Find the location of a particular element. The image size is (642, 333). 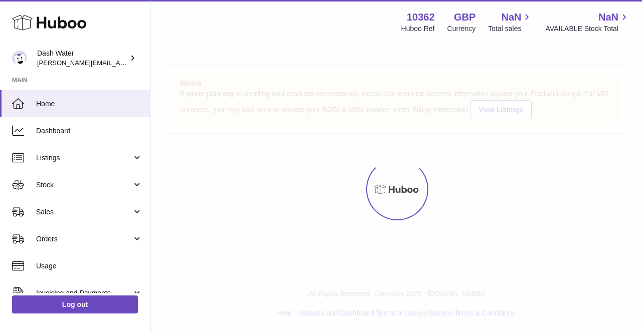

div: Currency is located at coordinates (461, 29).